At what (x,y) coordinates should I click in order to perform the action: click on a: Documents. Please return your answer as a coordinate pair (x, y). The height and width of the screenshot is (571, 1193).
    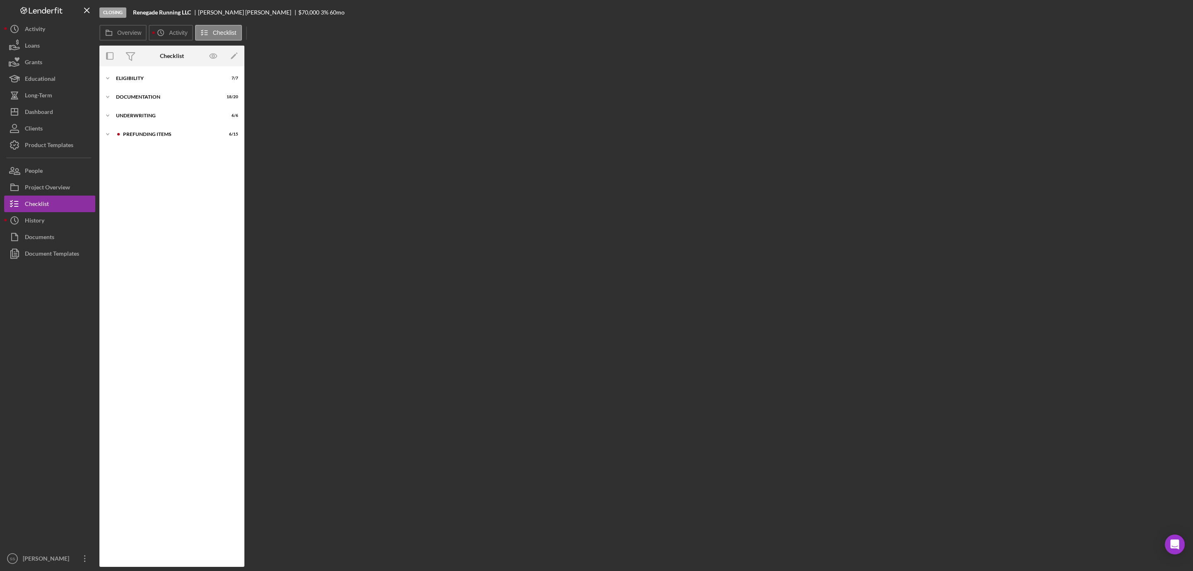
    Looking at the image, I should click on (50, 237).